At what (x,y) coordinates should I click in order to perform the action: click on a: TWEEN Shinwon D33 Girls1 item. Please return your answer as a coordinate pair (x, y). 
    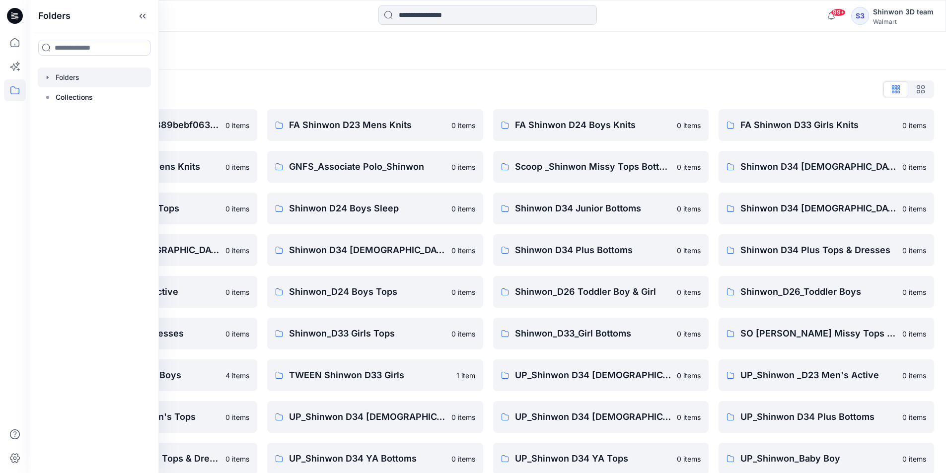
    Looking at the image, I should click on (375, 375).